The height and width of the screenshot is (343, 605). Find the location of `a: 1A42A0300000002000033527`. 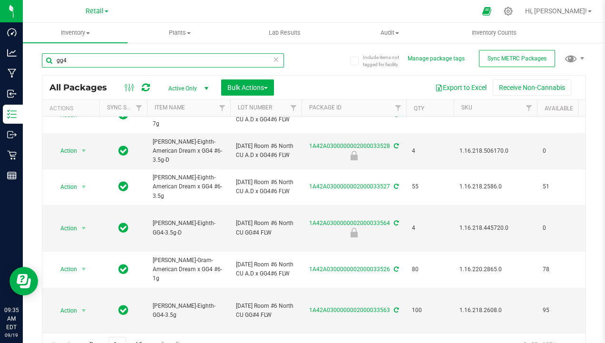

a: 1A42A0300000002000033527 is located at coordinates (350, 186).